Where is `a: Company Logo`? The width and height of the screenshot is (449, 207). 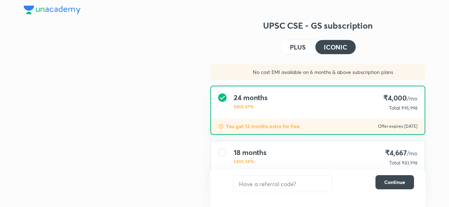 a: Company Logo is located at coordinates (52, 10).